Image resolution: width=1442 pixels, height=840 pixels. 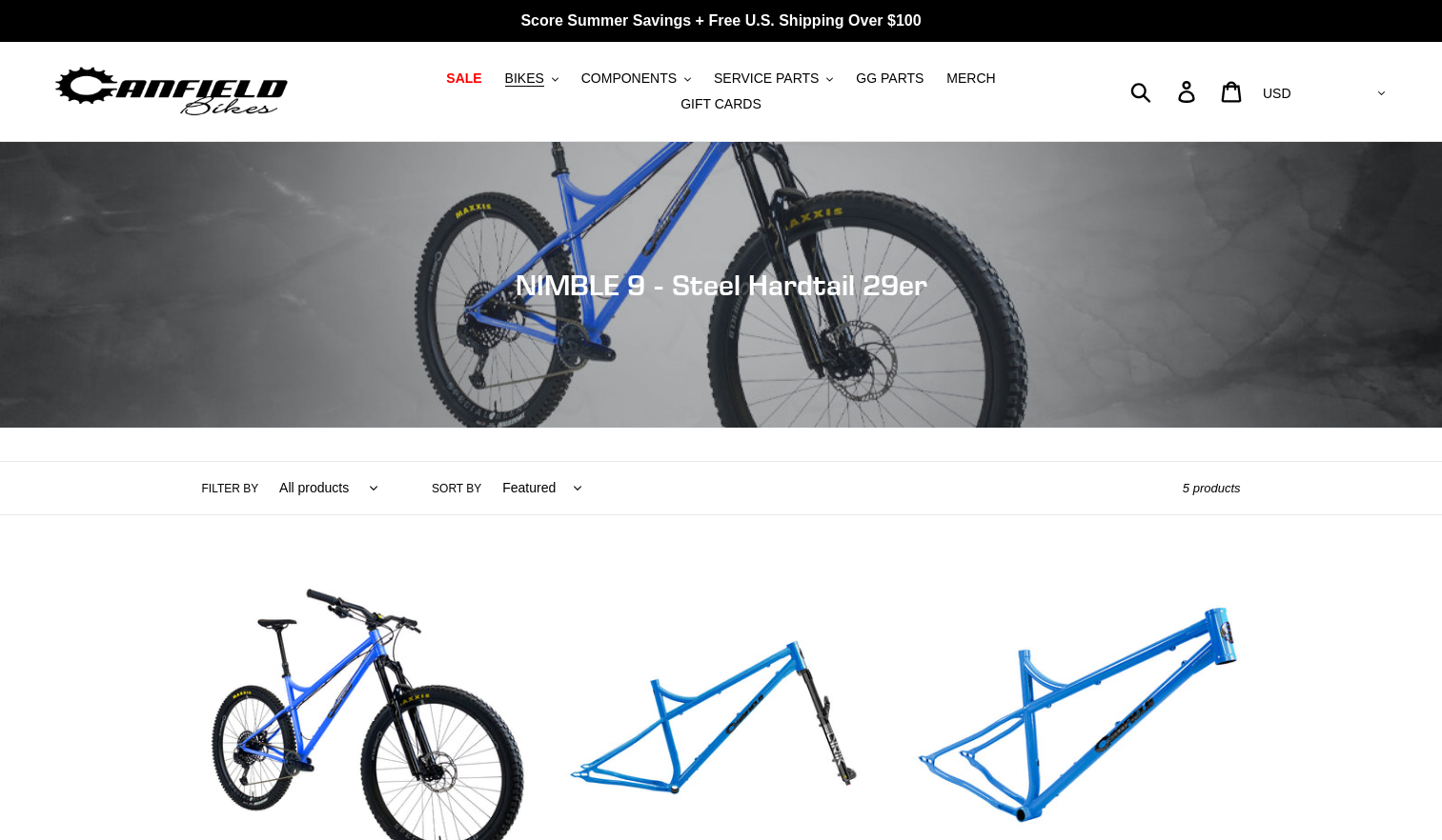 What do you see at coordinates (971, 79) in the screenshot?
I see `span: MERCH` at bounding box center [971, 79].